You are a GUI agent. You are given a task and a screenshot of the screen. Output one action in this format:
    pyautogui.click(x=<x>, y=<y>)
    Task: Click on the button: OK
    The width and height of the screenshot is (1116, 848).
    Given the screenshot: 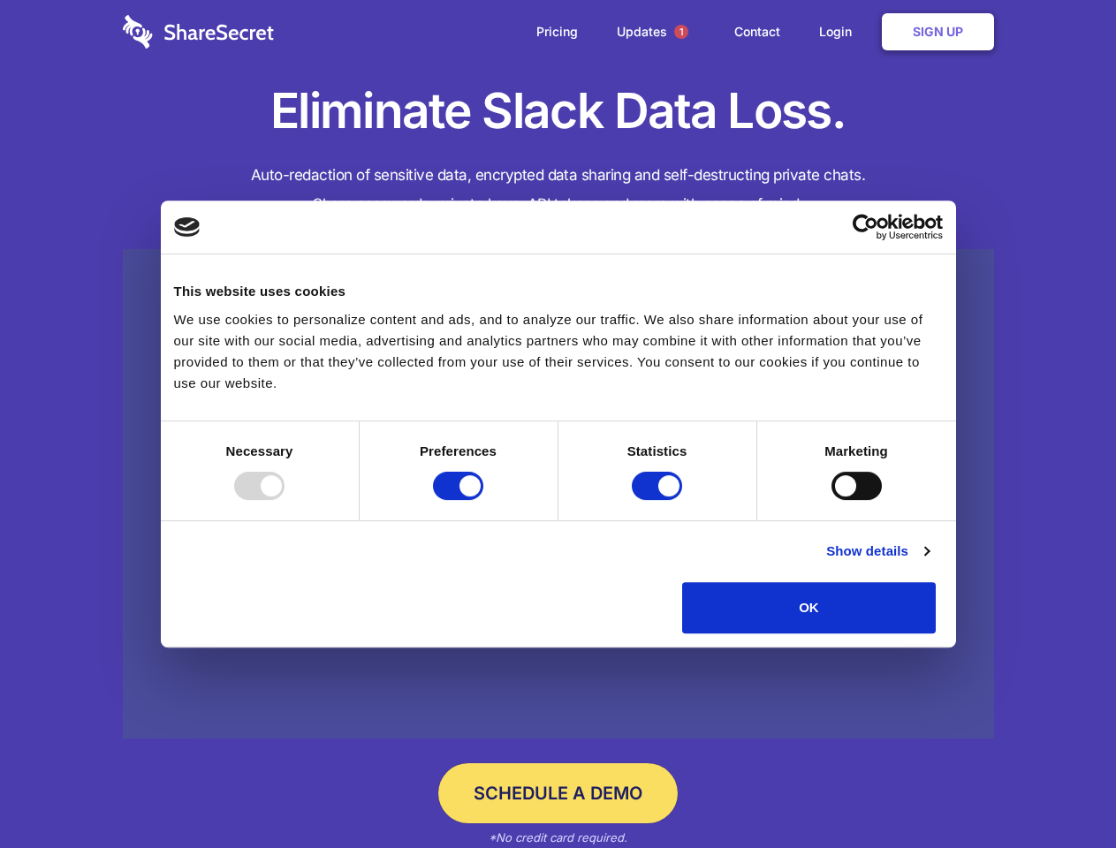 What is the action you would take?
    pyautogui.click(x=808, y=608)
    